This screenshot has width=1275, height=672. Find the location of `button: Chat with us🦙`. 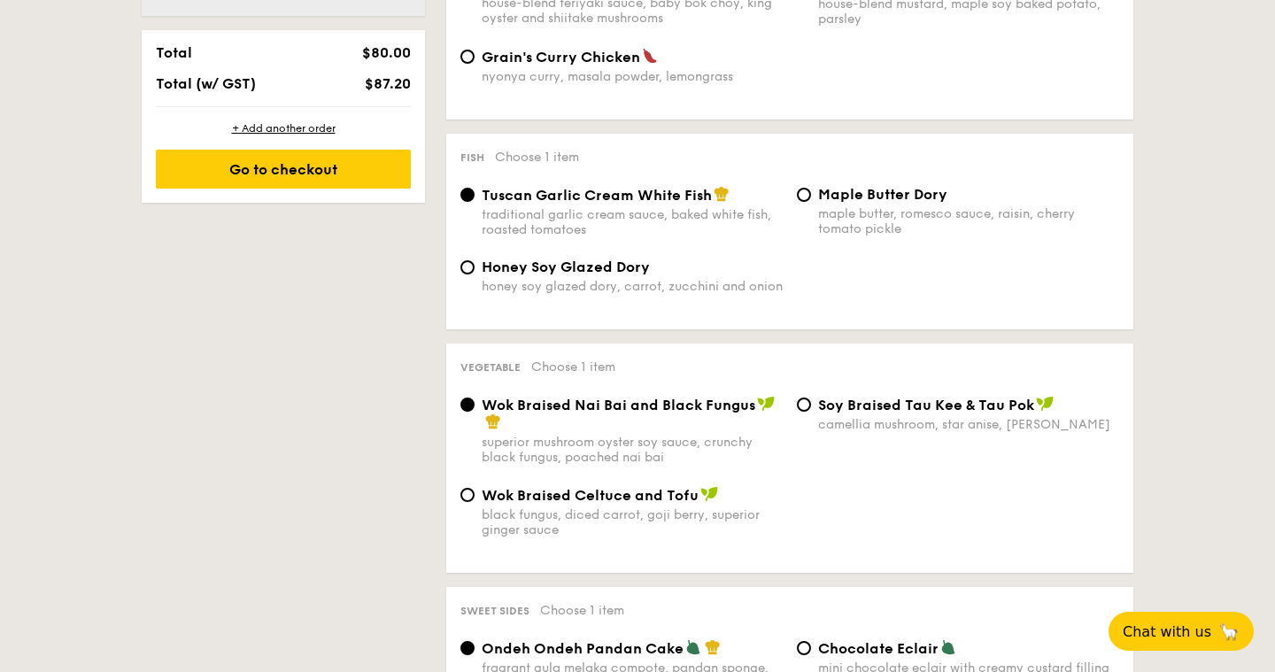

button: Chat with us🦙 is located at coordinates (1181, 631).